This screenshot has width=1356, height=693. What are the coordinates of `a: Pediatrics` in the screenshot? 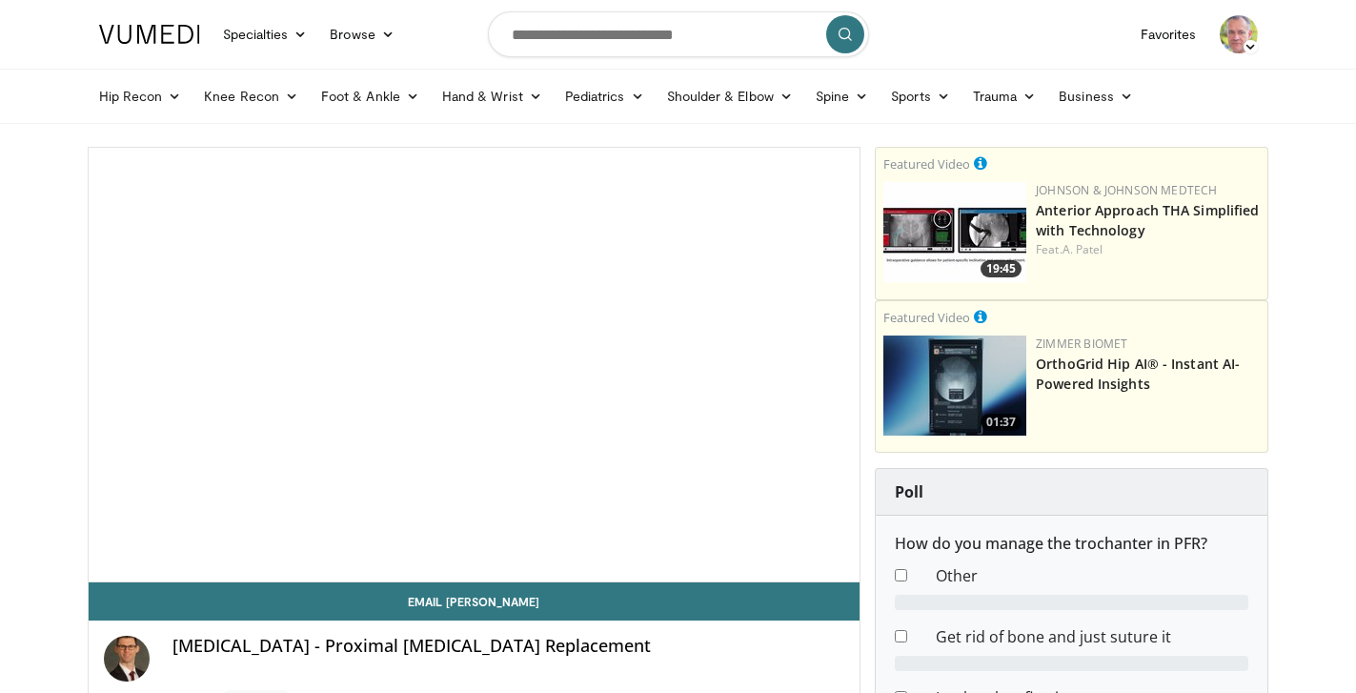 It's located at (604, 96).